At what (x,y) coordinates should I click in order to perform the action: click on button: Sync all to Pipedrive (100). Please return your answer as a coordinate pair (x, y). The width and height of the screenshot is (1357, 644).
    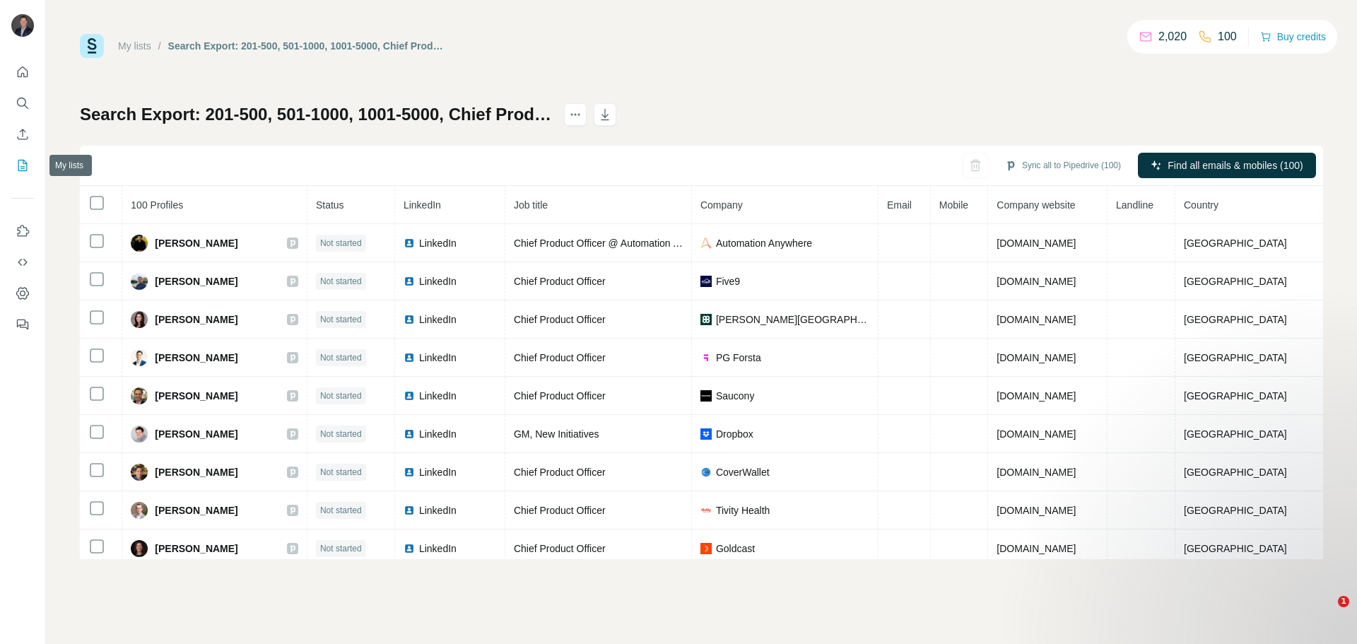
    Looking at the image, I should click on (1063, 165).